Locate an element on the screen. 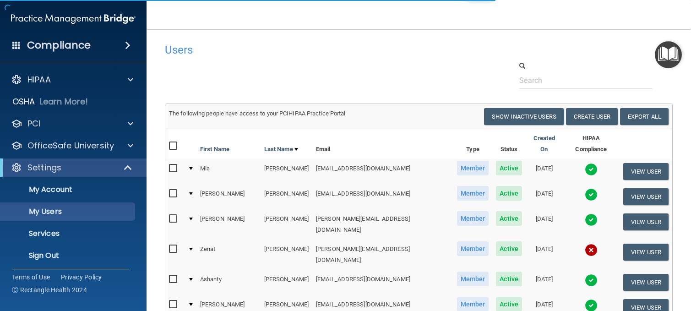 This screenshot has height=311, width=691. td: Zenat is located at coordinates (228, 255).